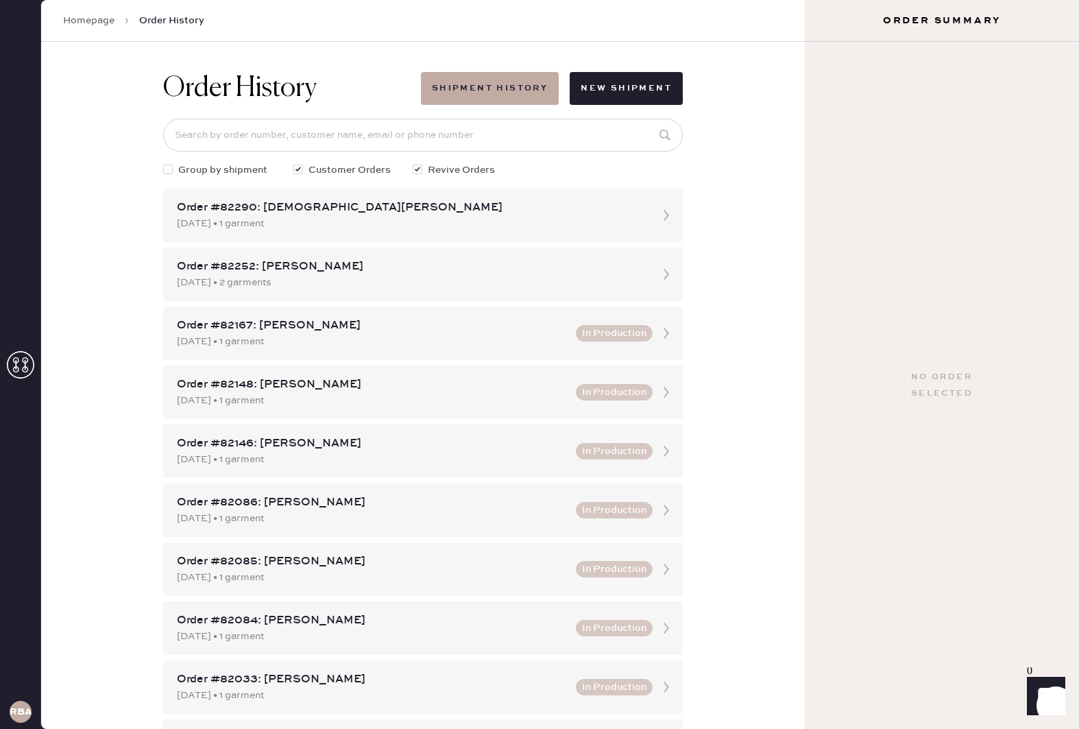  What do you see at coordinates (626, 88) in the screenshot?
I see `button: New Shipment` at bounding box center [626, 88].